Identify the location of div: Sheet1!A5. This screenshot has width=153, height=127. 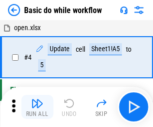
(106, 49).